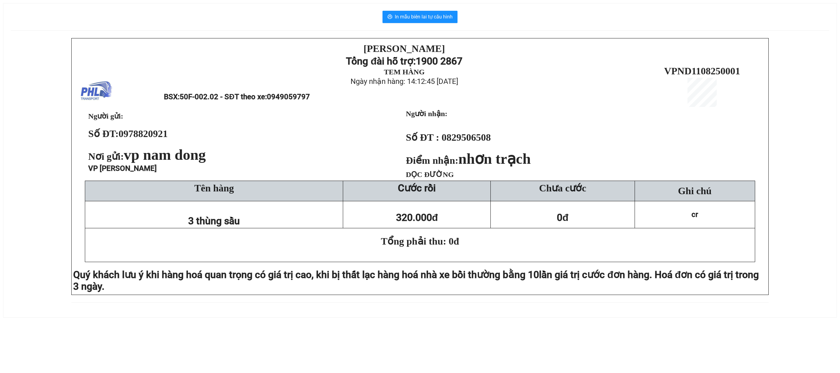  What do you see at coordinates (466, 137) in the screenshot?
I see `span: 0829506508` at bounding box center [466, 137].